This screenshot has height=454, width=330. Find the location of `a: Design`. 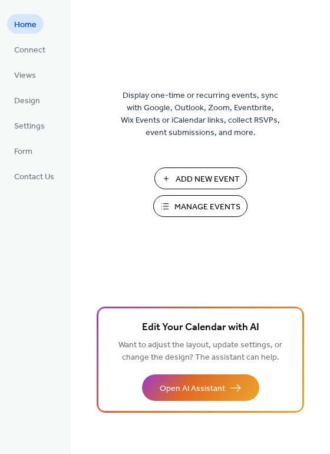

a: Design is located at coordinates (27, 100).